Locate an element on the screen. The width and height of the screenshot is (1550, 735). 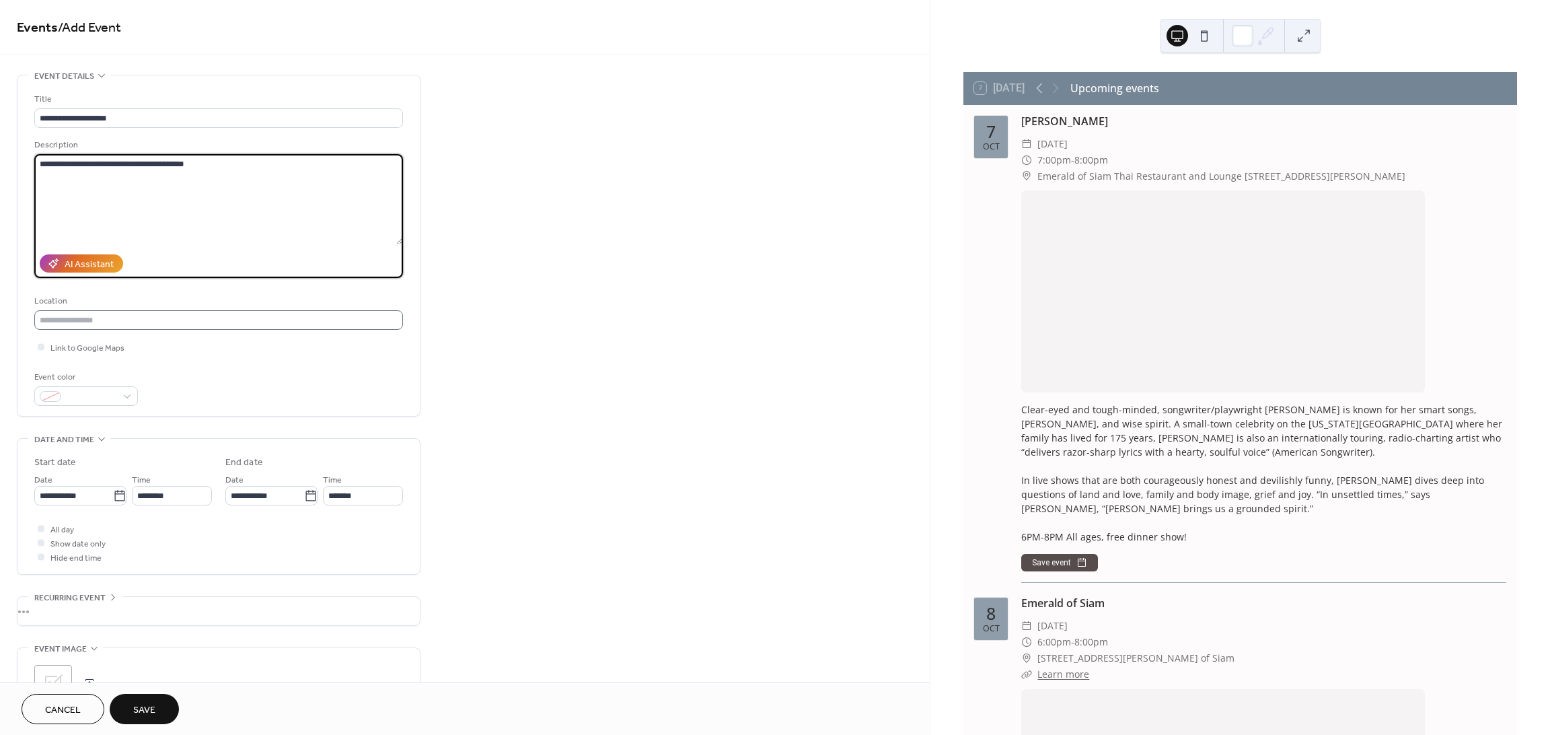
span: Date and time is located at coordinates (64, 439).